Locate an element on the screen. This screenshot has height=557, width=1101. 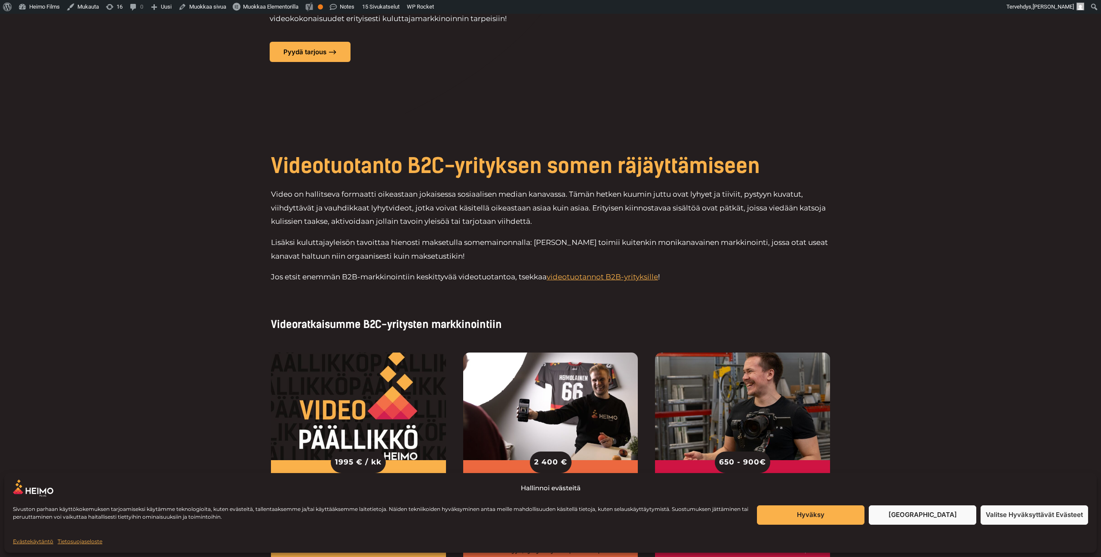
p: Sivuston parhaan käyttökokemuksen tarjoamiseksi käytämme teknologioita, kuten evästeitä, tallenta... is located at coordinates (383, 513).